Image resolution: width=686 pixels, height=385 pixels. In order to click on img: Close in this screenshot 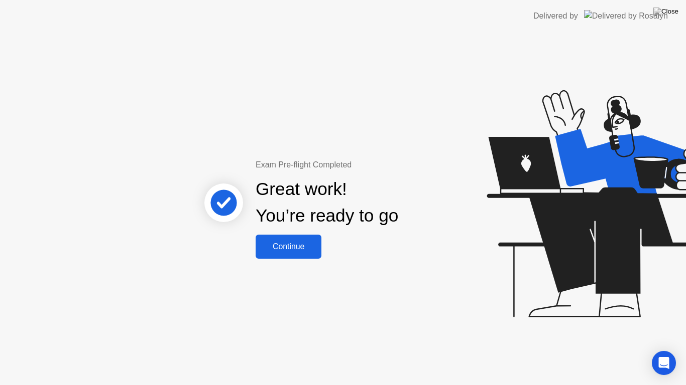, I will do `click(665, 12)`.